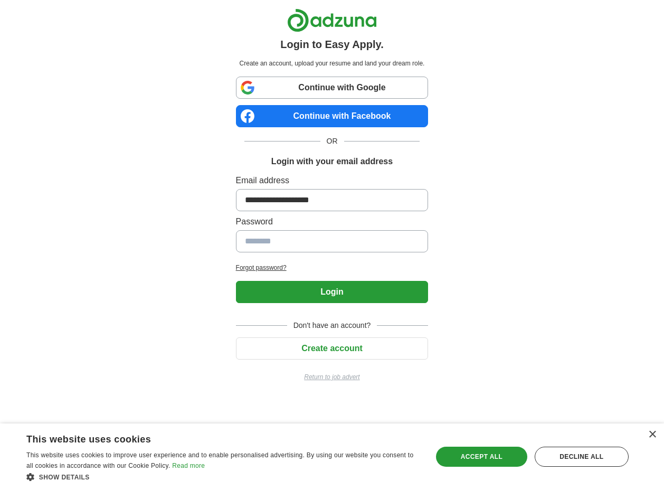 Image resolution: width=664 pixels, height=490 pixels. What do you see at coordinates (210, 437) in the screenshot?
I see `div: This website uses cookies` at bounding box center [210, 437].